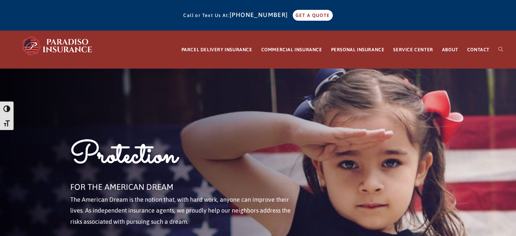  What do you see at coordinates (122, 187) in the screenshot?
I see `span: FOR THE AMERICAN DREAM` at bounding box center [122, 187].